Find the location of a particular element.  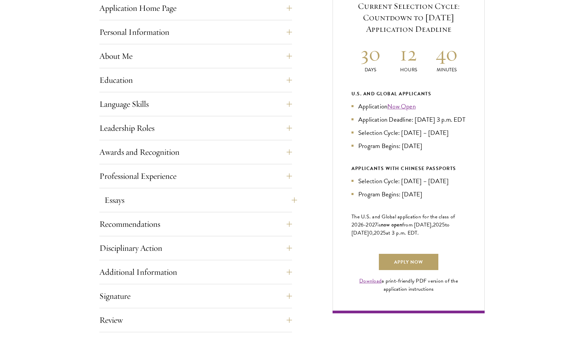

span: -202 is located at coordinates (369, 225).